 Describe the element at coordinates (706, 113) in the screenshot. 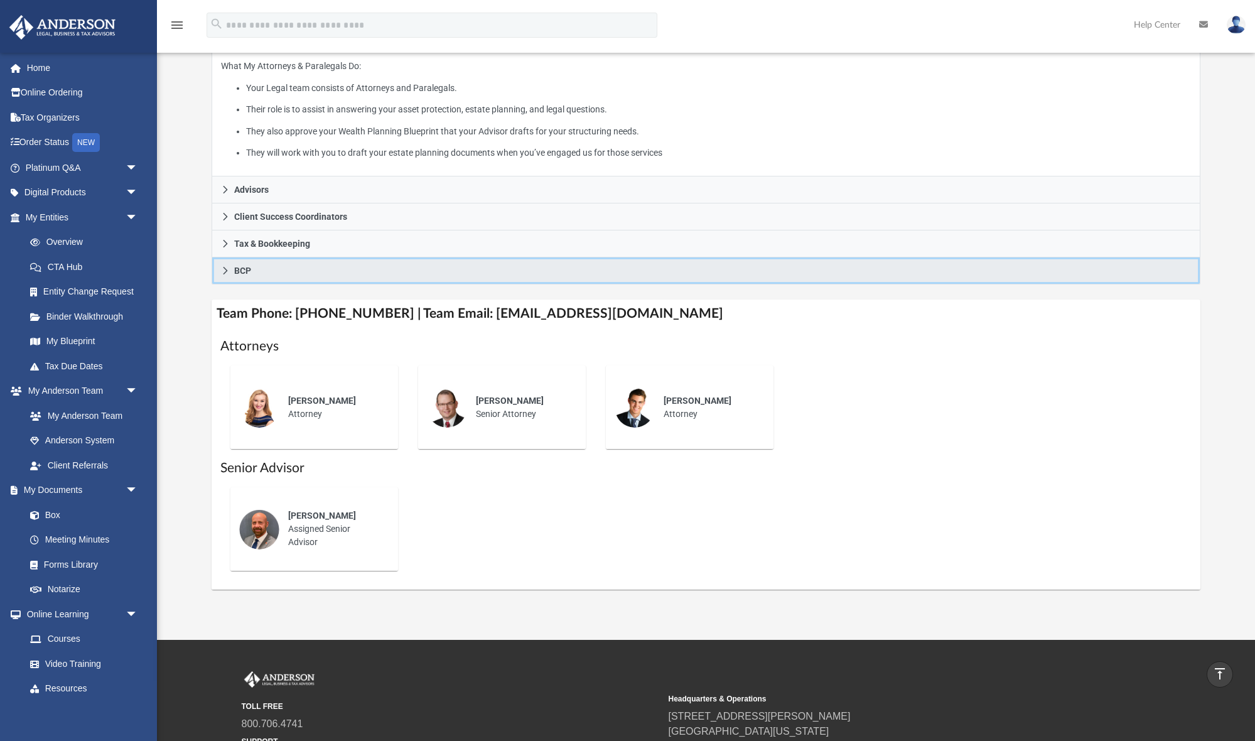

I see `div: Attorneys & Paralegals` at that location.